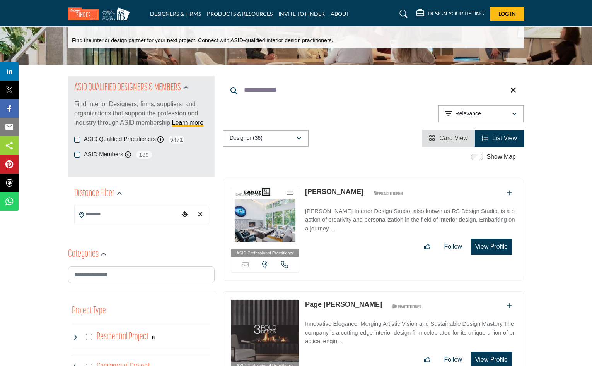 The height and width of the screenshot is (366, 592). What do you see at coordinates (77, 154) in the screenshot?
I see `input: ASID Members checkbox` at bounding box center [77, 154].